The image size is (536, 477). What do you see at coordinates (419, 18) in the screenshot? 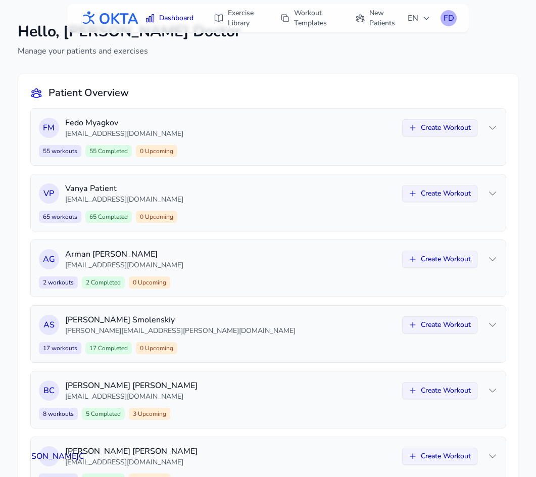
I see `button: EN` at bounding box center [419, 18].